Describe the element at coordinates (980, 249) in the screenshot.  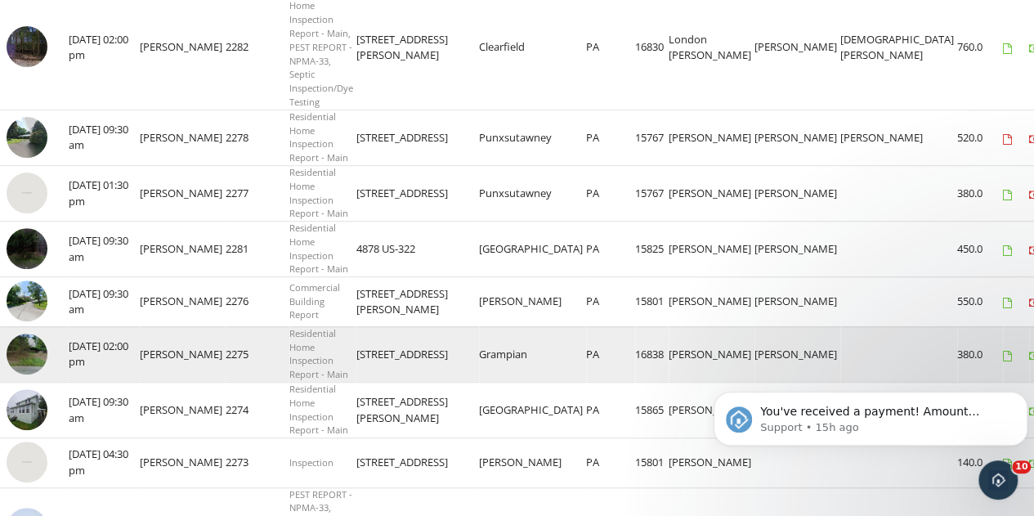
I see `td: 450.0` at that location.